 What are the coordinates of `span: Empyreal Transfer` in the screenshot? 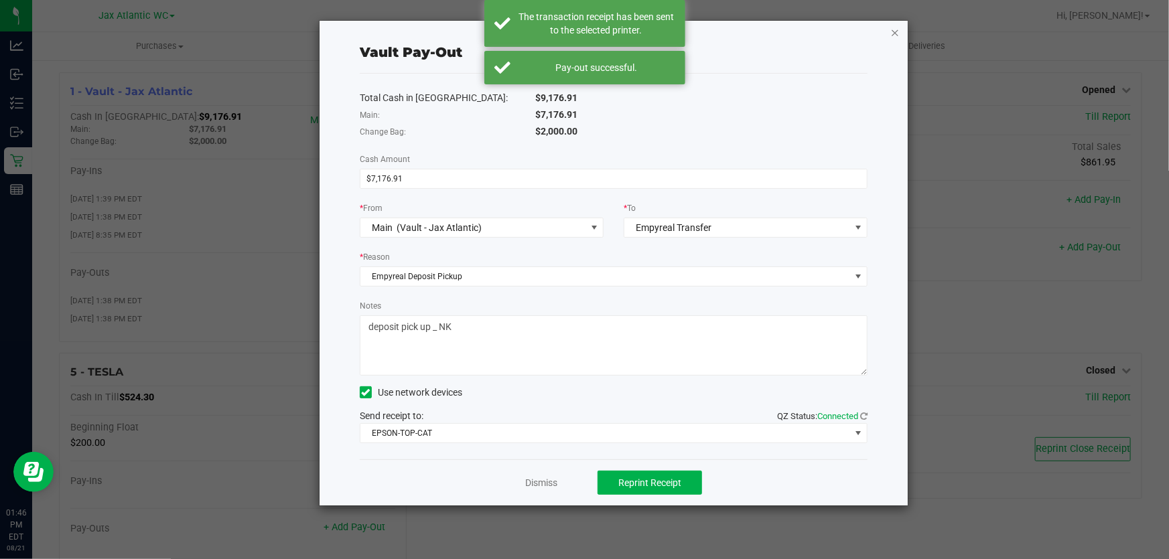 It's located at (674, 228).